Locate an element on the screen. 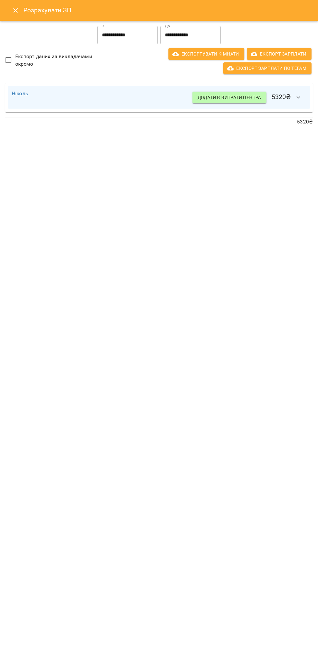 The image size is (318, 651). span: Експорт Зарплати по тегам is located at coordinates (268, 68).